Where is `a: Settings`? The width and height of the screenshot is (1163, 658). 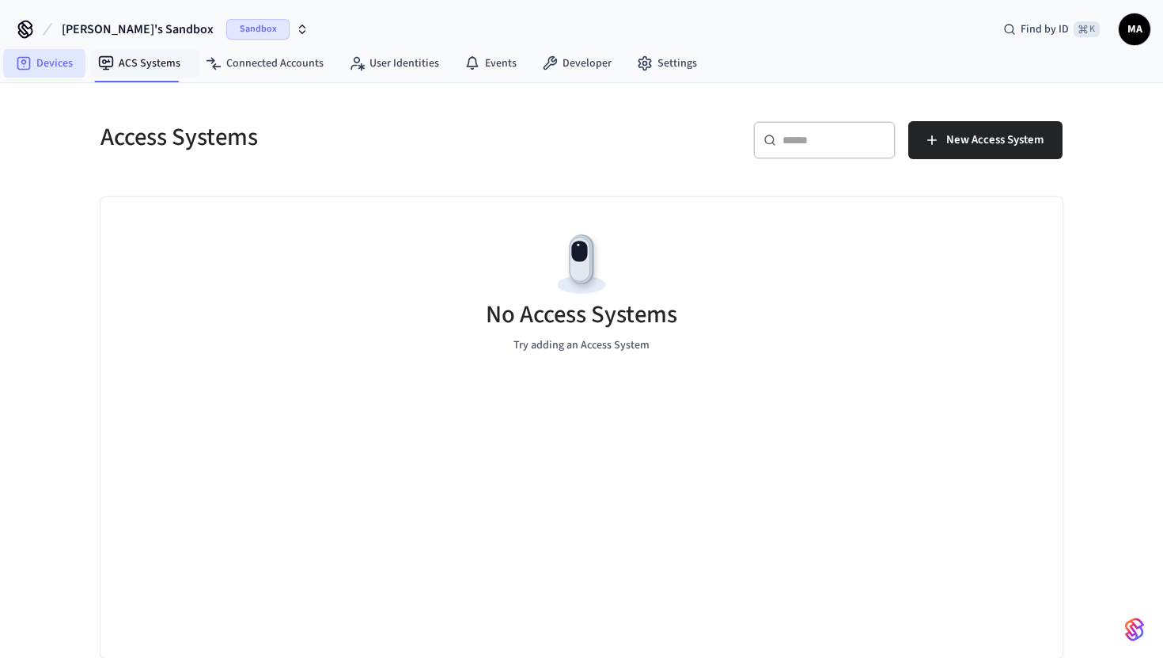
a: Settings is located at coordinates (667, 63).